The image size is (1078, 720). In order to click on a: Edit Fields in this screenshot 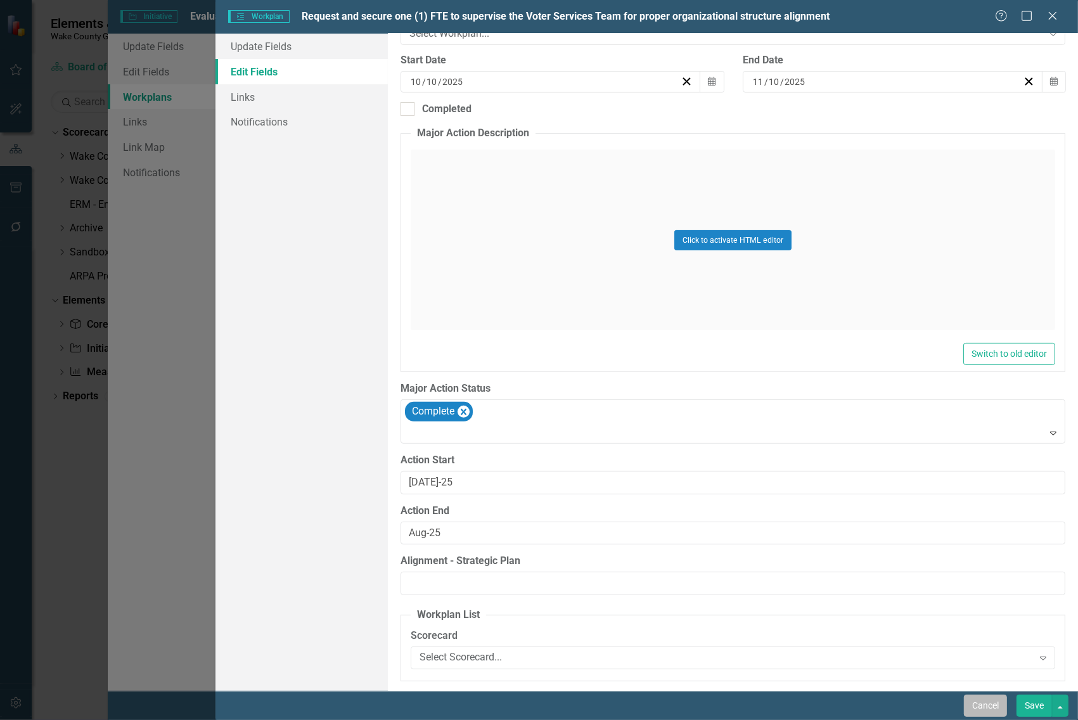, I will do `click(302, 72)`.